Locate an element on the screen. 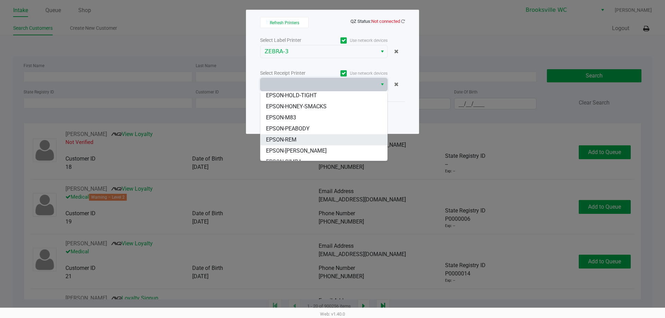  span: EPSON-SIMBA is located at coordinates (284, 162).